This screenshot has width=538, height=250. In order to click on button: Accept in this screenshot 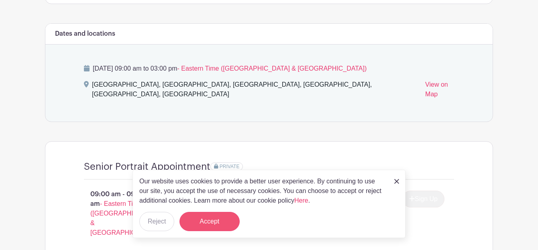, I will do `click(209, 222)`.